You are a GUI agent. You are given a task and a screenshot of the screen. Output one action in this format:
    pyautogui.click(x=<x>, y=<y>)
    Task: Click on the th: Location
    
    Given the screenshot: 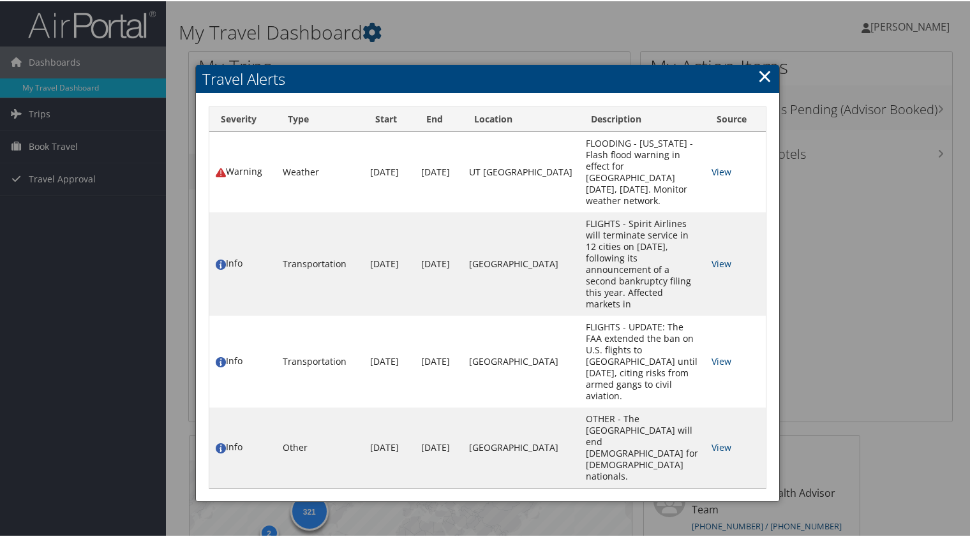 What is the action you would take?
    pyautogui.click(x=521, y=118)
    